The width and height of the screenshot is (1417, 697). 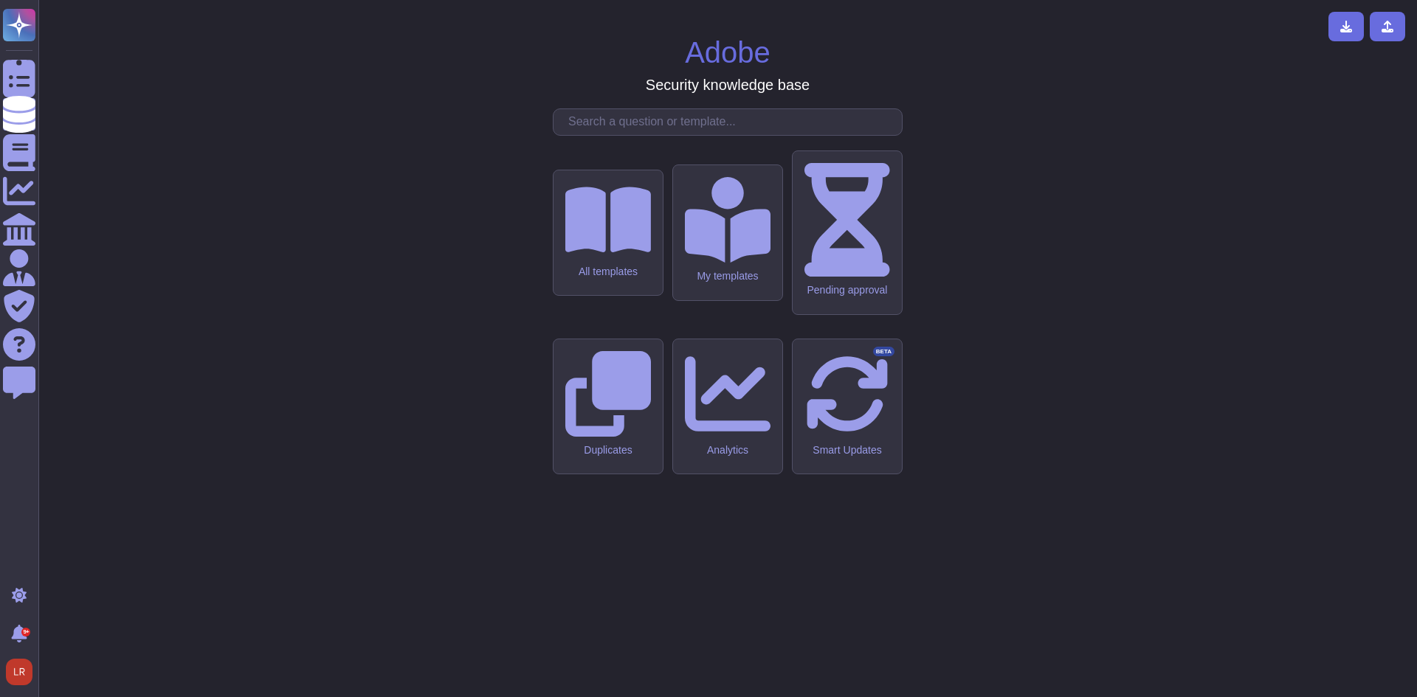 What do you see at coordinates (727, 276) in the screenshot?
I see `div: My templates` at bounding box center [727, 276].